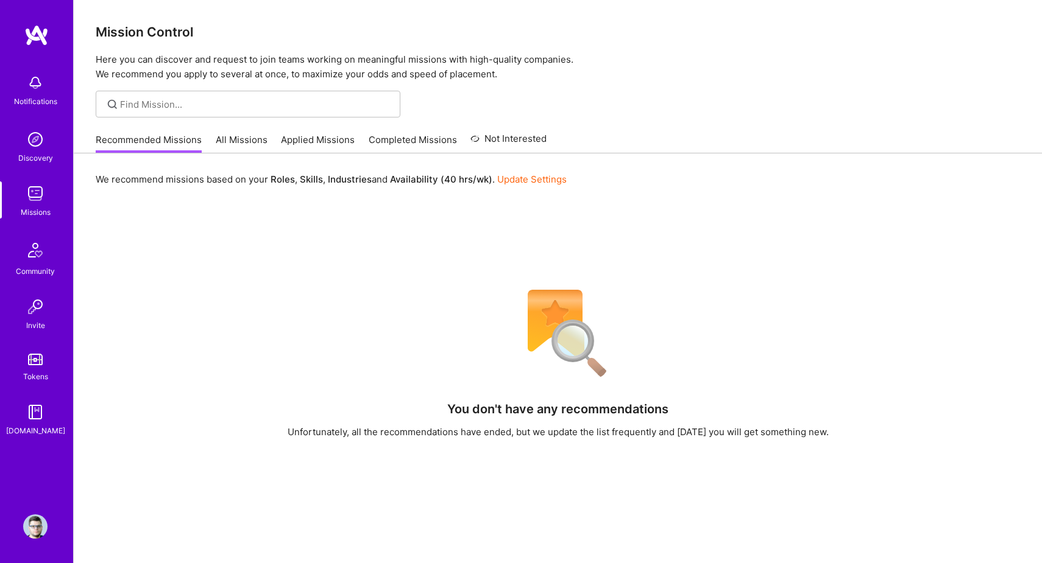  Describe the element at coordinates (241, 143) in the screenshot. I see `a: All Missions` at that location.